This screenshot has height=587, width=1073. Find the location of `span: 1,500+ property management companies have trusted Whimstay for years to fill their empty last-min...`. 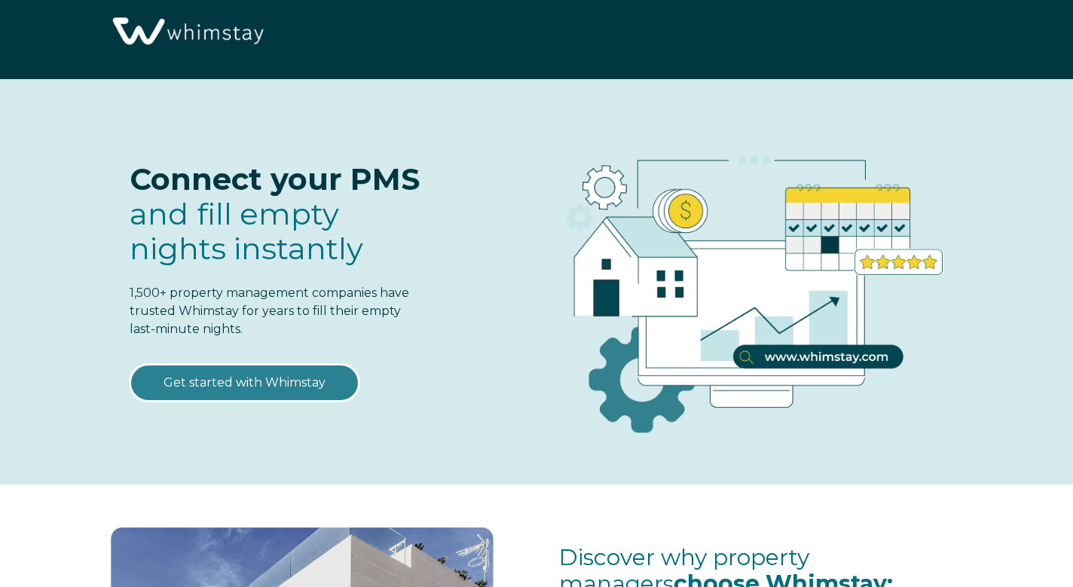

span: 1,500+ property management companies have trusted Whimstay for years to fill their empty last-min... is located at coordinates (269, 310).